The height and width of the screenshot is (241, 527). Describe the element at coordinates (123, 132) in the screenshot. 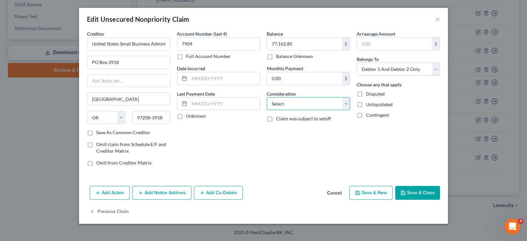

I see `label: Save As Common Creditor` at that location.